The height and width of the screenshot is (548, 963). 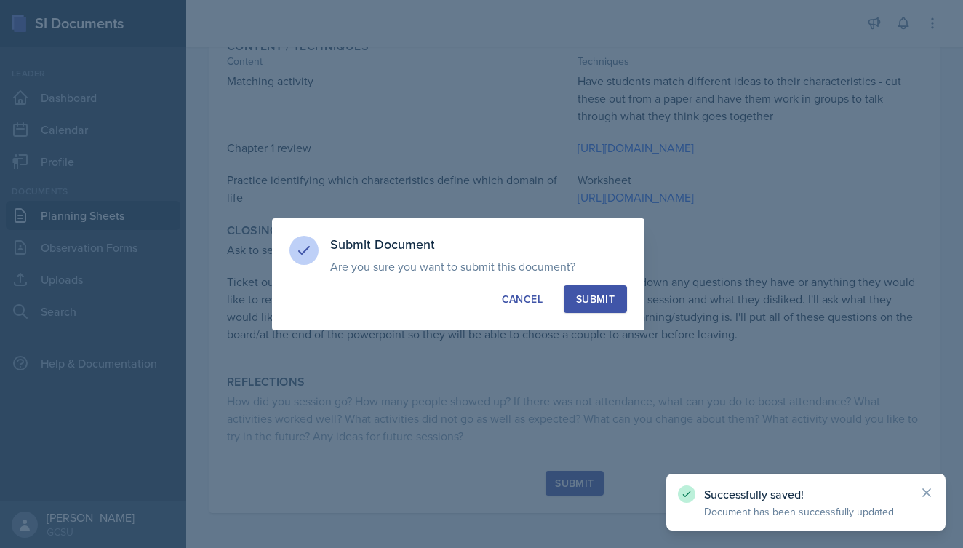 I want to click on p: Document has been successfully updated, so click(x=806, y=511).